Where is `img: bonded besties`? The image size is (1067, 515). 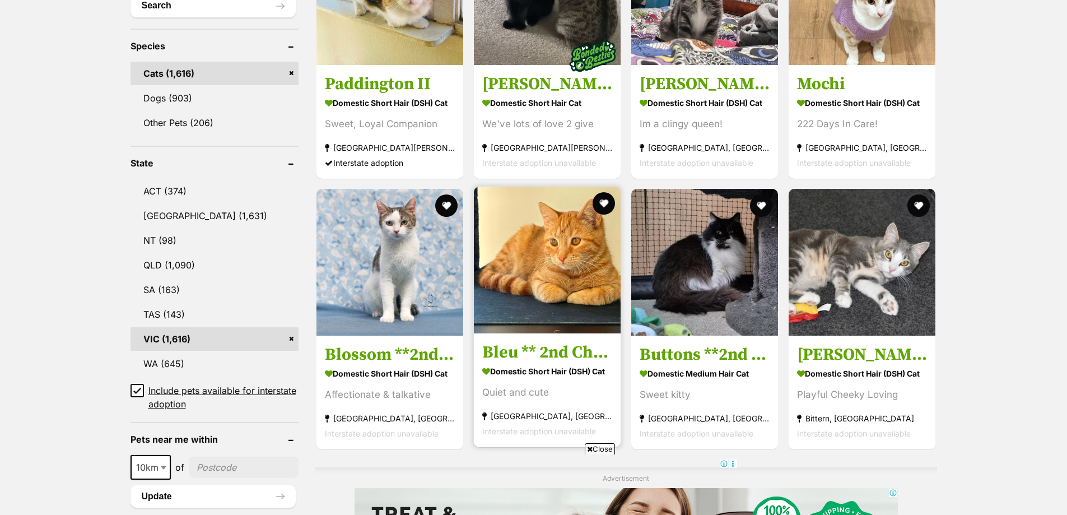 img: bonded besties is located at coordinates (592, 55).